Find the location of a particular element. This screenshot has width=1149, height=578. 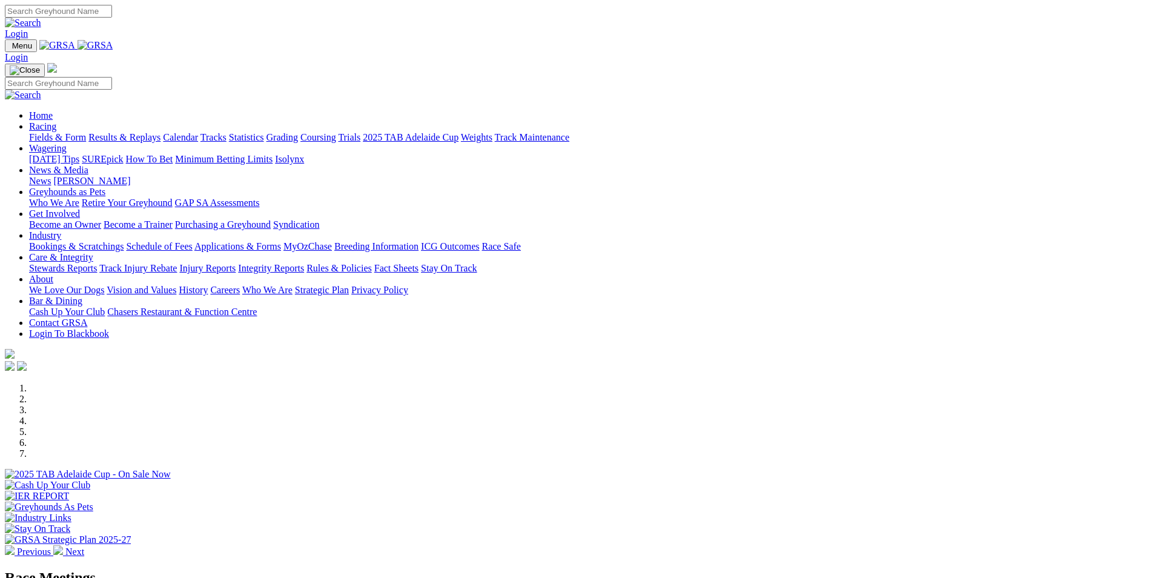

a: Statistics is located at coordinates (247, 137).